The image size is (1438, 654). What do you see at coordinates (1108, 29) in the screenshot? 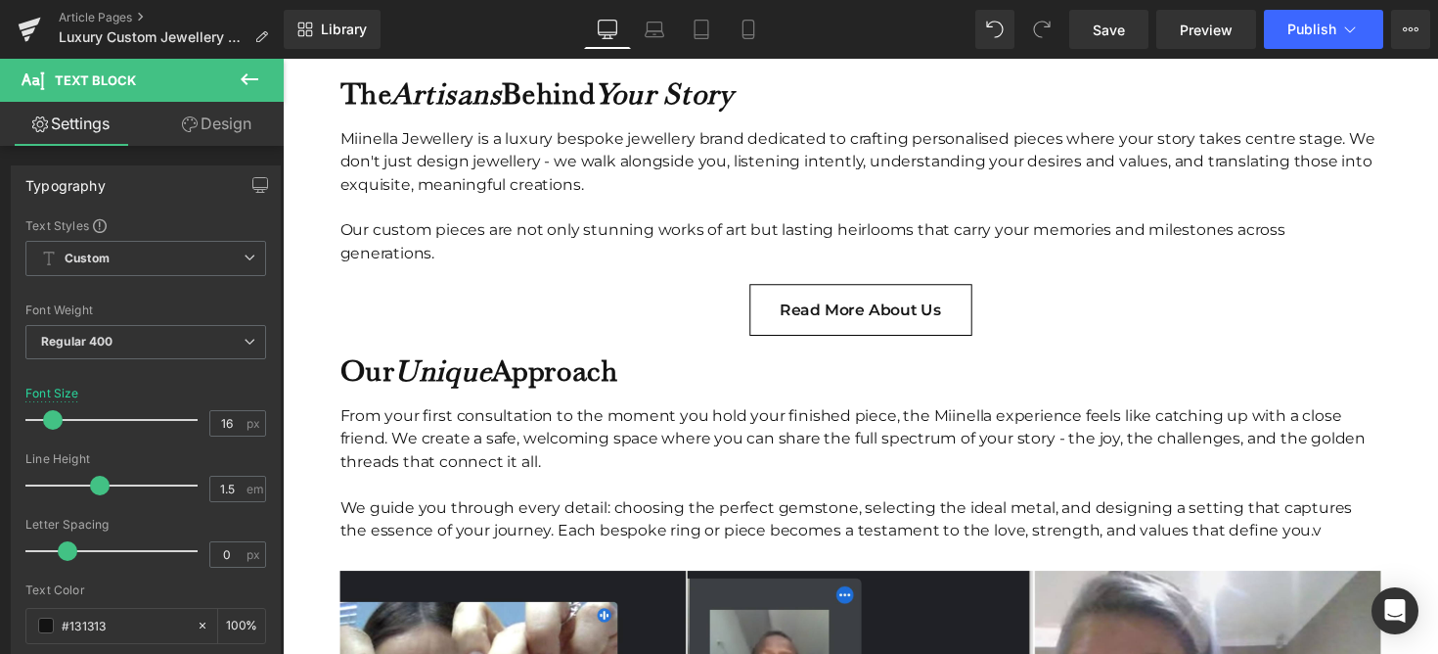
I see `span: Save` at bounding box center [1108, 29].